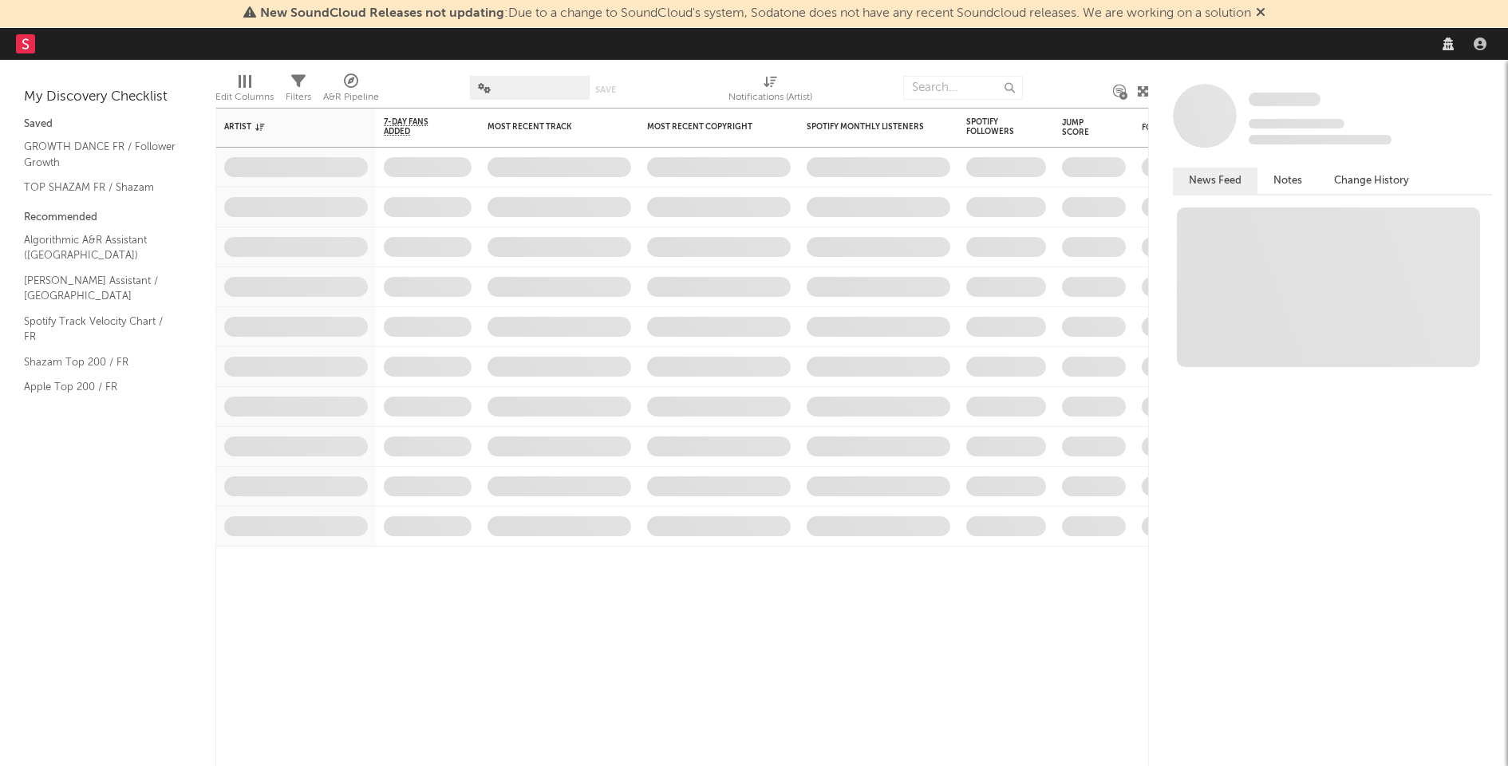 This screenshot has width=1508, height=766. I want to click on div: Recommended, so click(108, 218).